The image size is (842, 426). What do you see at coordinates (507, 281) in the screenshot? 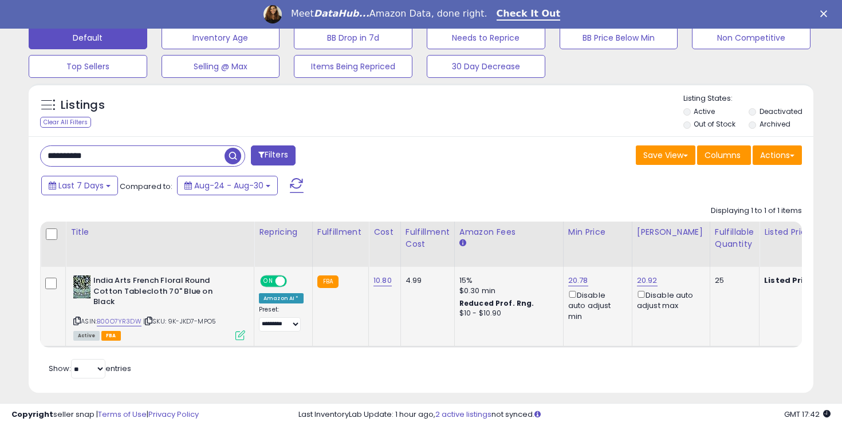
I see `div: 15%` at bounding box center [507, 281].